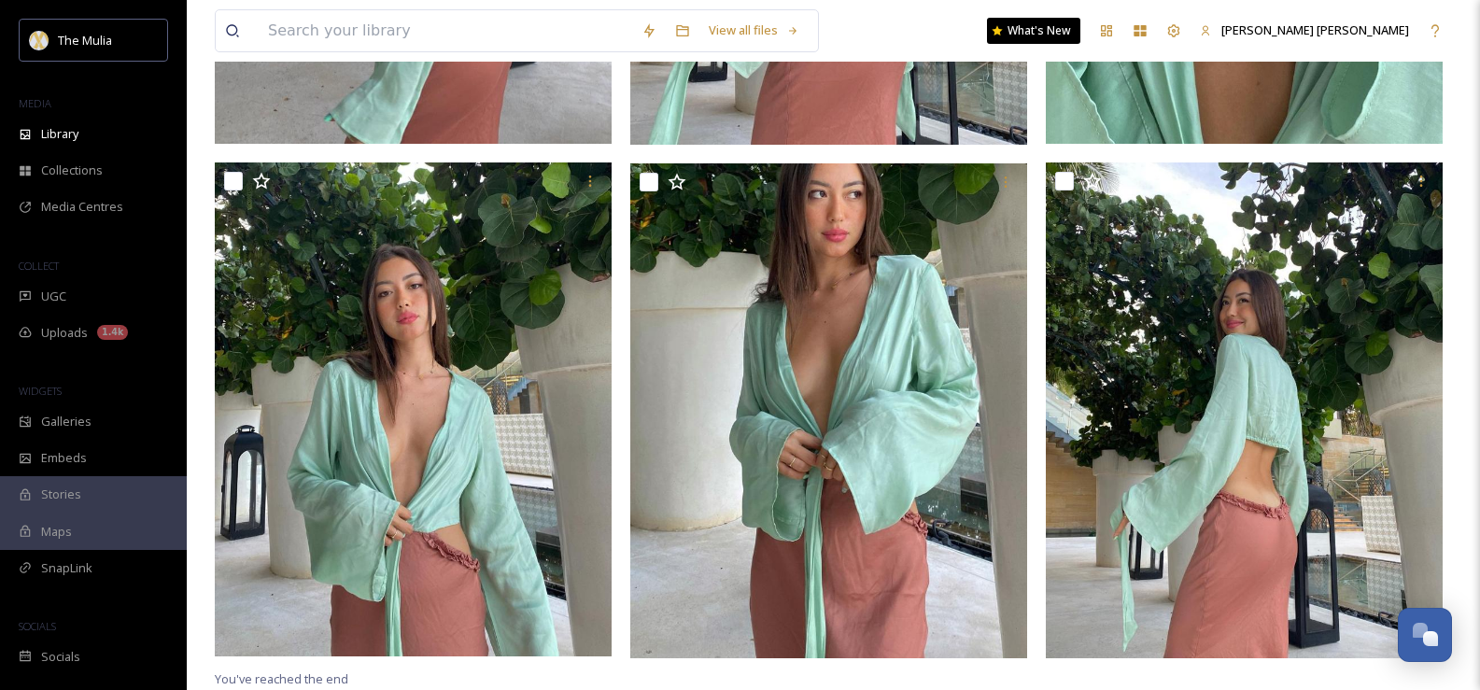 The width and height of the screenshot is (1480, 690). Describe the element at coordinates (37, 626) in the screenshot. I see `span: SOCIALS` at that location.